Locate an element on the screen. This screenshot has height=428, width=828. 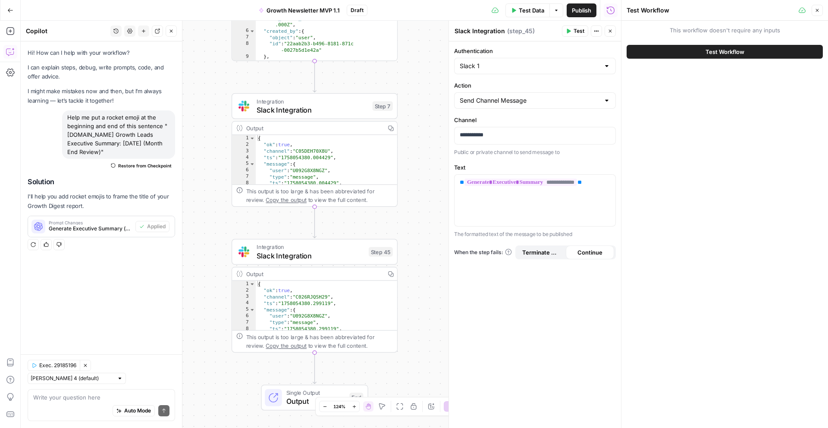
p: I can explain steps, debug, write prompts, code, and offer advice. is located at coordinates (101, 72).